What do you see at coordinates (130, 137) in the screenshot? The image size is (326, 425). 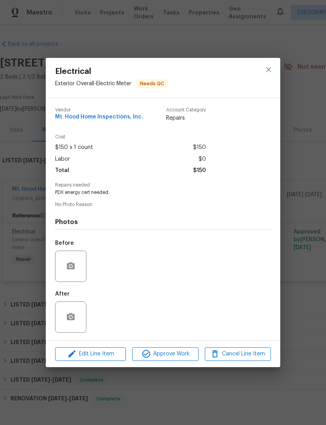 I see `span: Cost` at bounding box center [130, 137].